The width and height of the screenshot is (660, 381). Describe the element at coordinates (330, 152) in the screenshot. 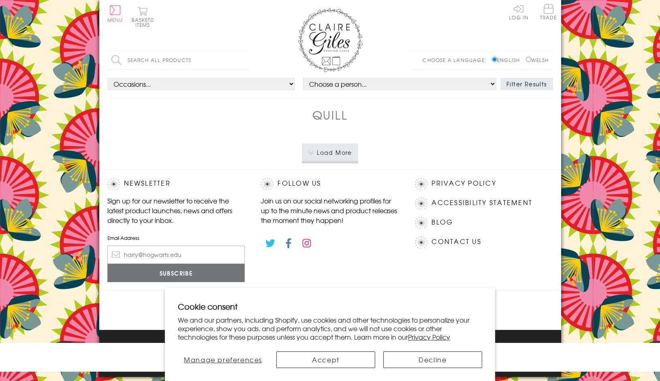

I see `button: Load More` at that location.